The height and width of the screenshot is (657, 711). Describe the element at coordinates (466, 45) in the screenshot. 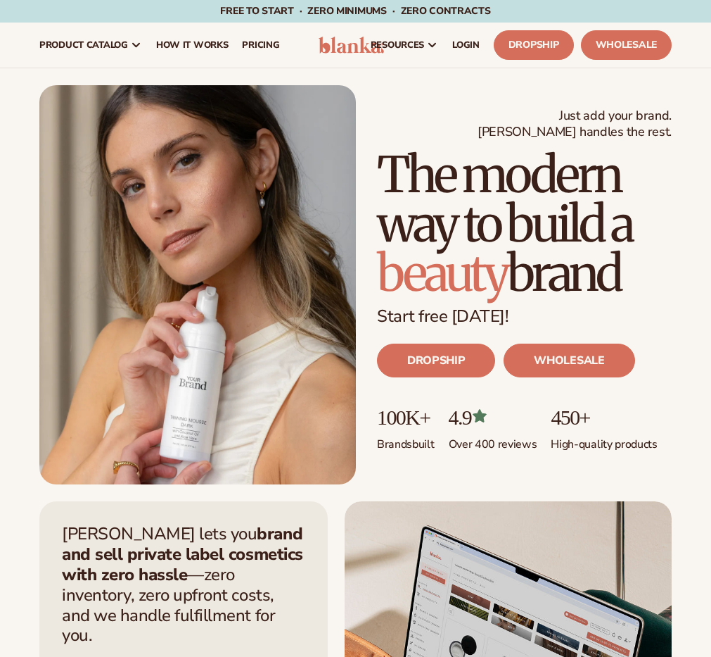

I see `a: LOGIN` at that location.